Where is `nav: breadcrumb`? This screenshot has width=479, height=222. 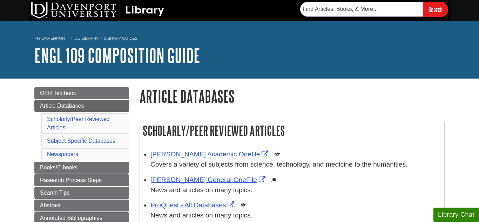
nav: breadcrumb is located at coordinates (239, 39).